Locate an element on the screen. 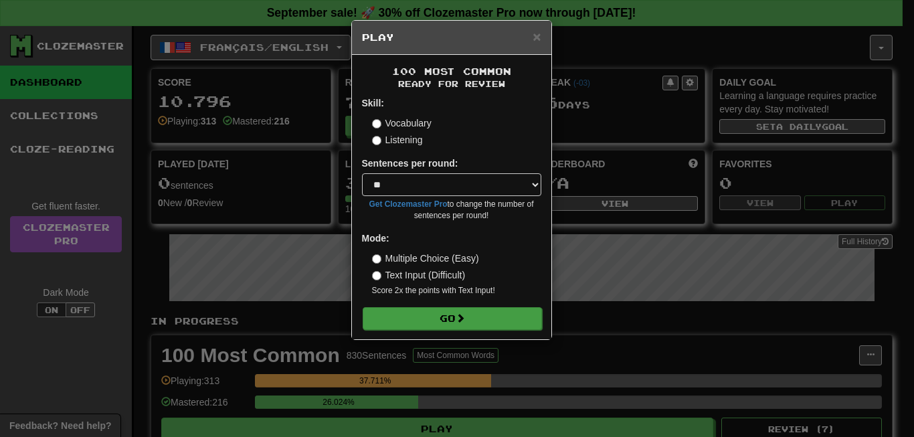 This screenshot has height=437, width=914. input: Multiple Choice (Easy) is located at coordinates (377, 259).